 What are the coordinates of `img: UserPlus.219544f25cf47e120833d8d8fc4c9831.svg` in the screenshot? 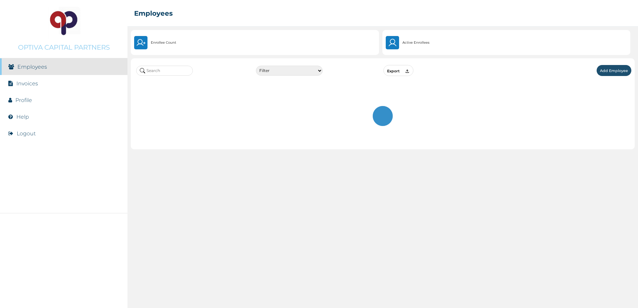 It's located at (141, 43).